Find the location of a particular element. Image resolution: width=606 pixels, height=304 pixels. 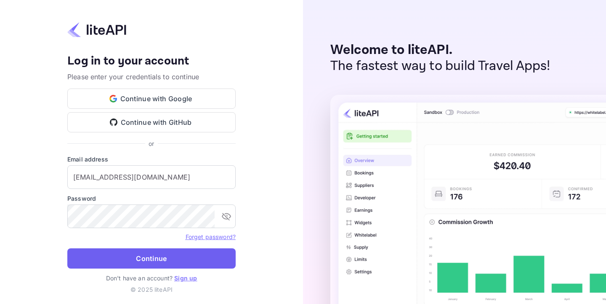

p: The fastest way to build Travel Apps! is located at coordinates (440, 66).